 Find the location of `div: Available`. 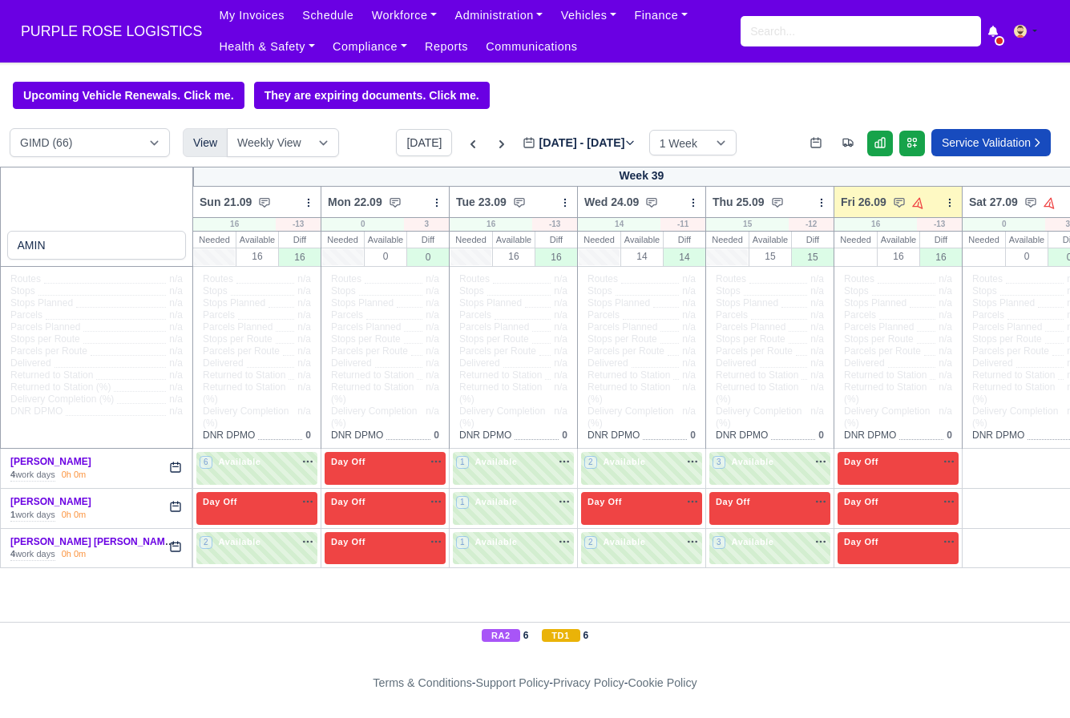

div: Available is located at coordinates (899, 240).